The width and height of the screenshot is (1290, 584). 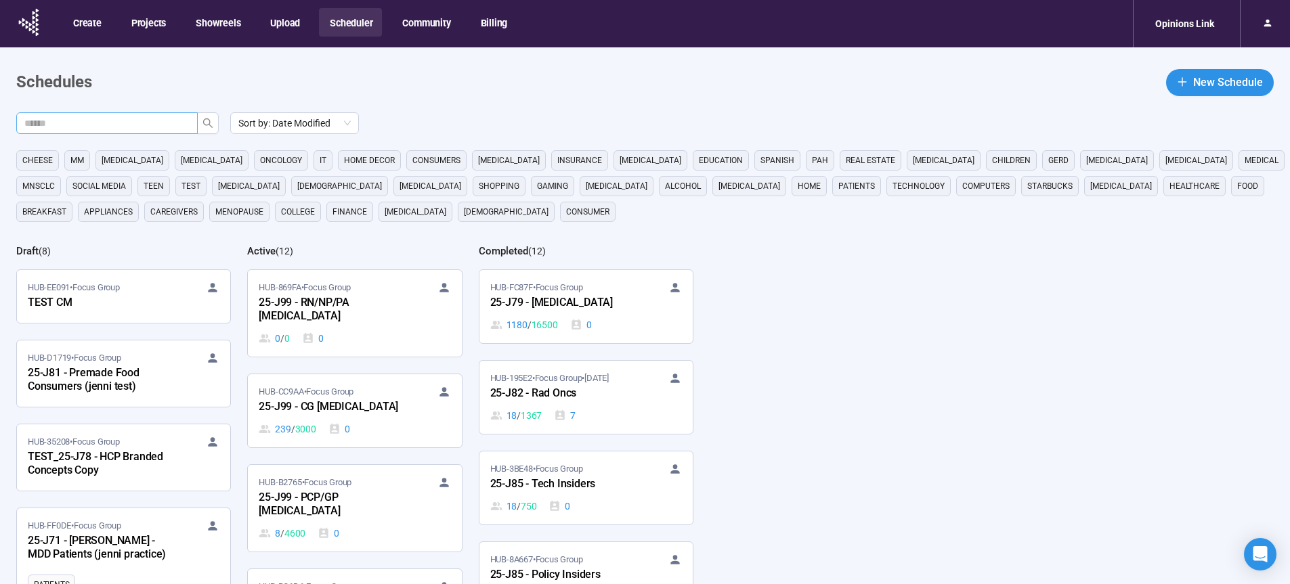 I want to click on a: HUB-D1719•Focus Group25-J81 - Premade Food Consumers (jenni test), so click(x=123, y=374).